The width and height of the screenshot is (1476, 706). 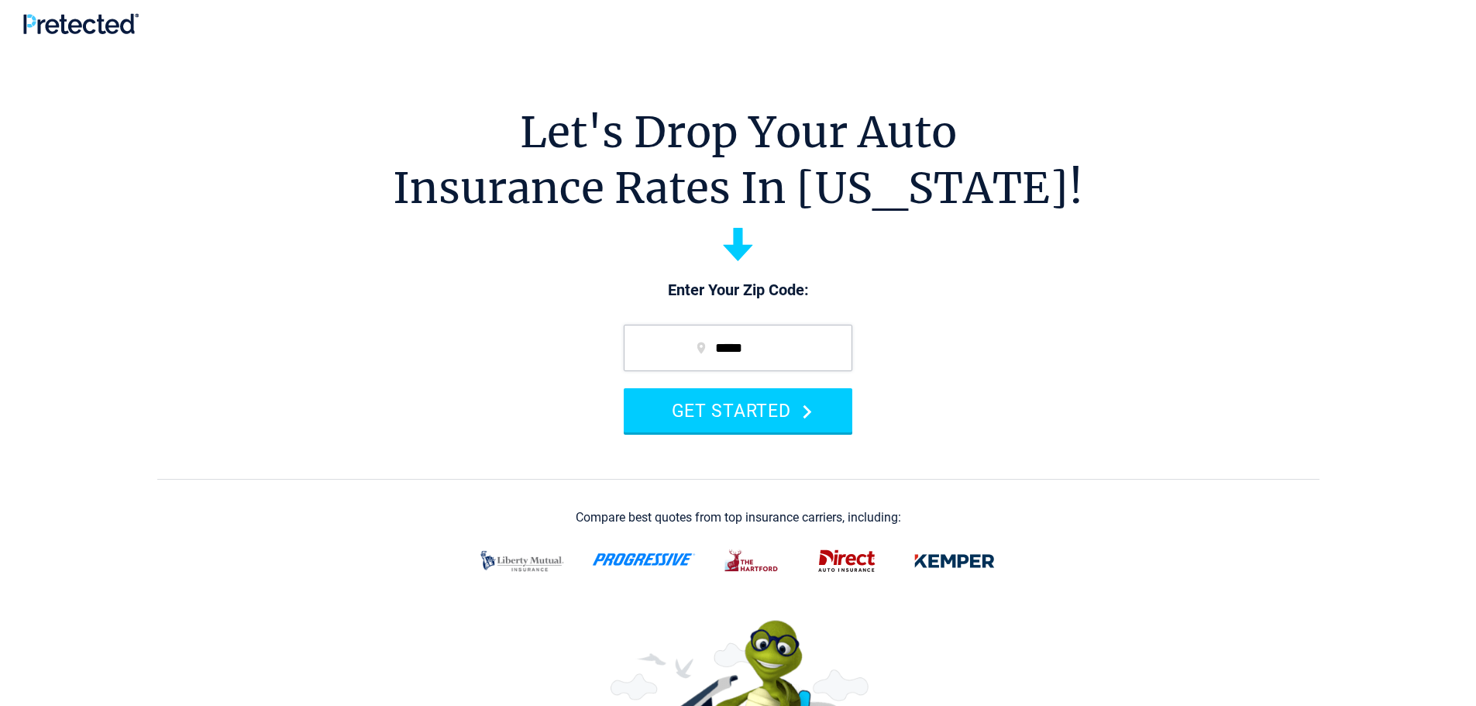 I want to click on img: thehartford, so click(x=752, y=561).